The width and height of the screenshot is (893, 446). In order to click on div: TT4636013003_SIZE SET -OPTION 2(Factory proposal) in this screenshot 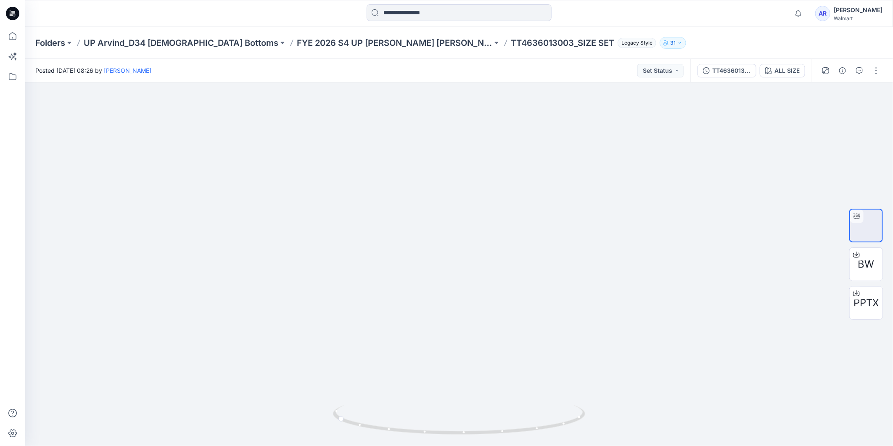, I will do `click(731, 71)`.